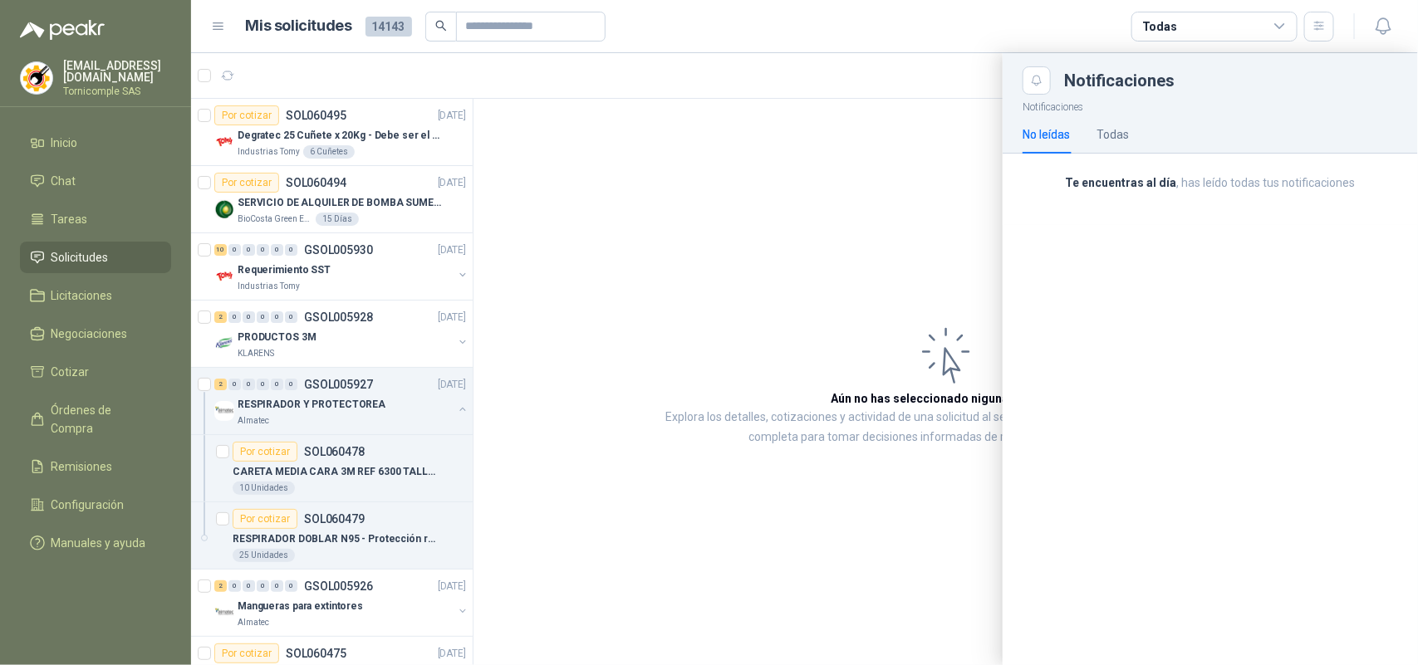 This screenshot has height=665, width=1418. What do you see at coordinates (37, 78) in the screenshot?
I see `img: Company Logo` at bounding box center [37, 78].